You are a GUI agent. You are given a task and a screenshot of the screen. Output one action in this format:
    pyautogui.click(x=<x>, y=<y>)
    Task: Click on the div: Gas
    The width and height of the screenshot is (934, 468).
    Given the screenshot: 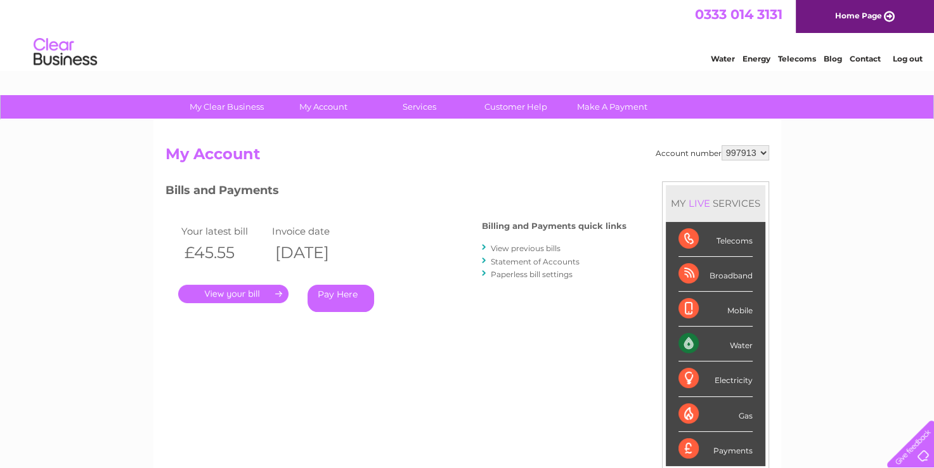 What is the action you would take?
    pyautogui.click(x=716, y=414)
    